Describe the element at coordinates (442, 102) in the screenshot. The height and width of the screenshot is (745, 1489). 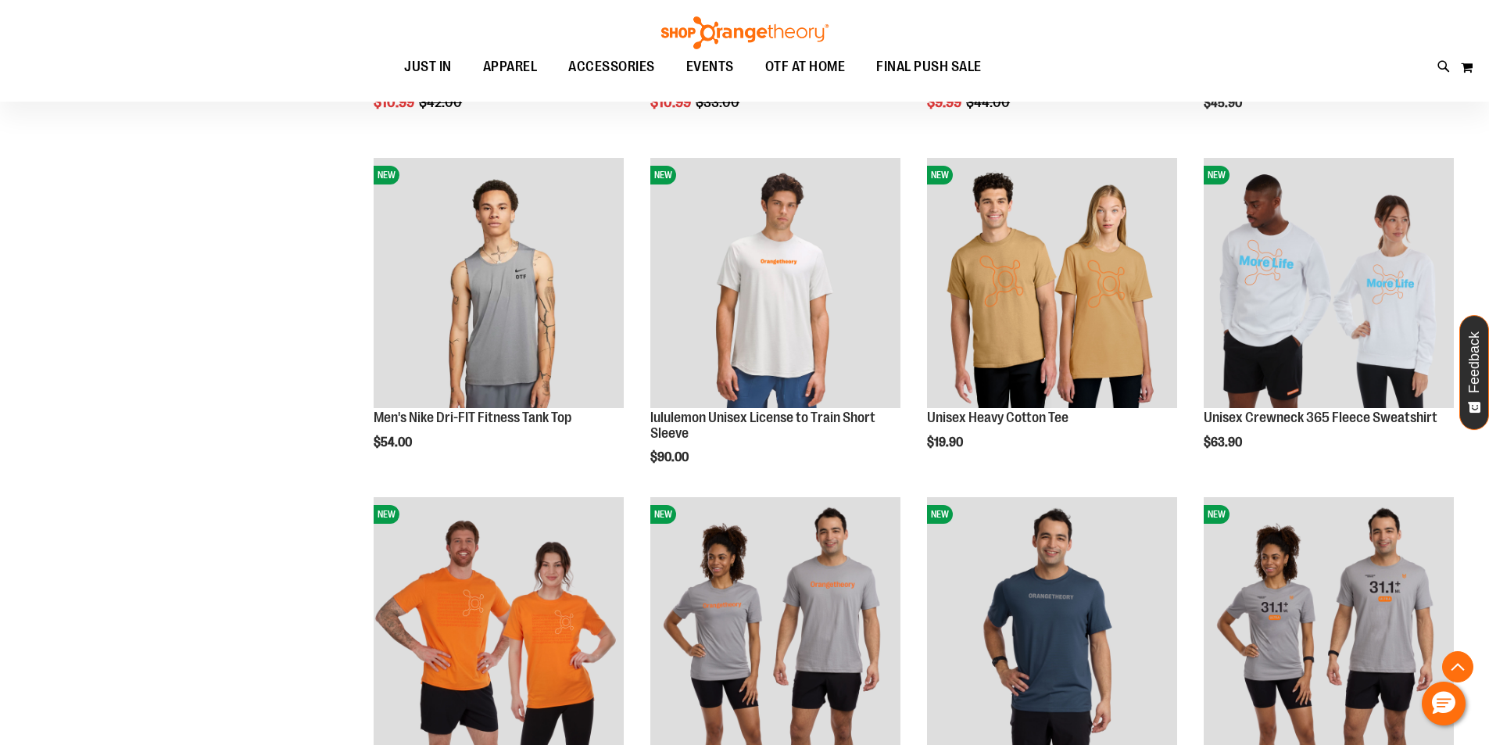
I see `span: $42.00` at that location.